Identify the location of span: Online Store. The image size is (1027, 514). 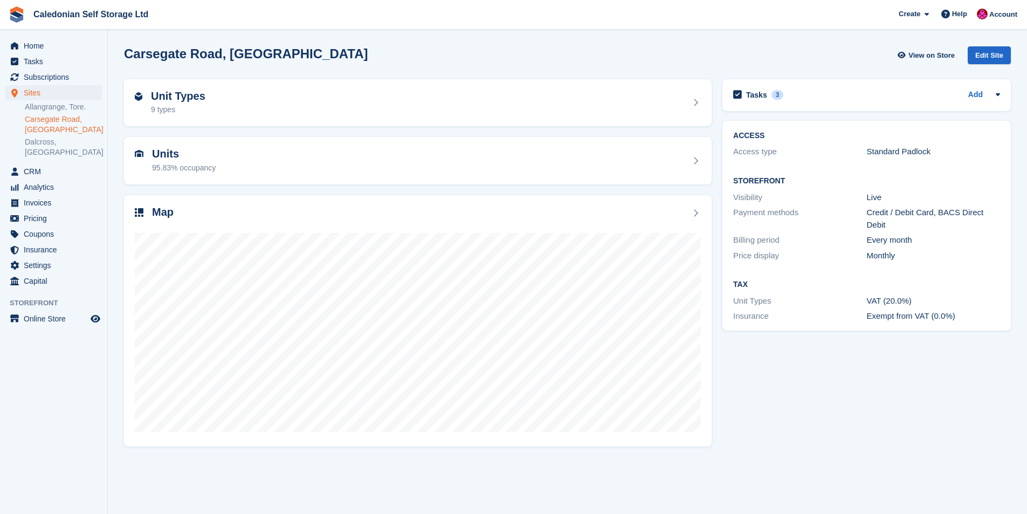
(56, 319).